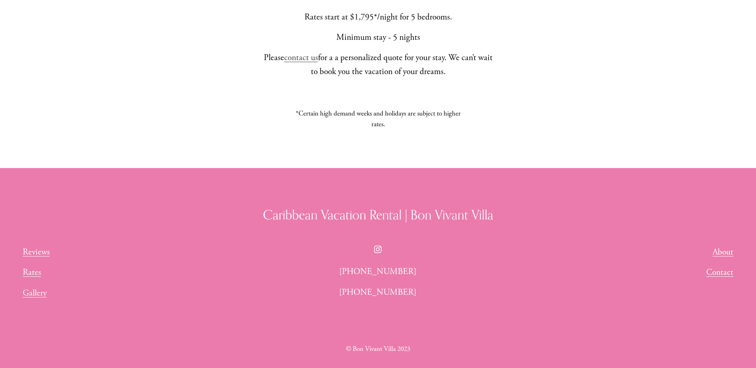 The image size is (756, 368). Describe the element at coordinates (723, 252) in the screenshot. I see `a: About` at that location.